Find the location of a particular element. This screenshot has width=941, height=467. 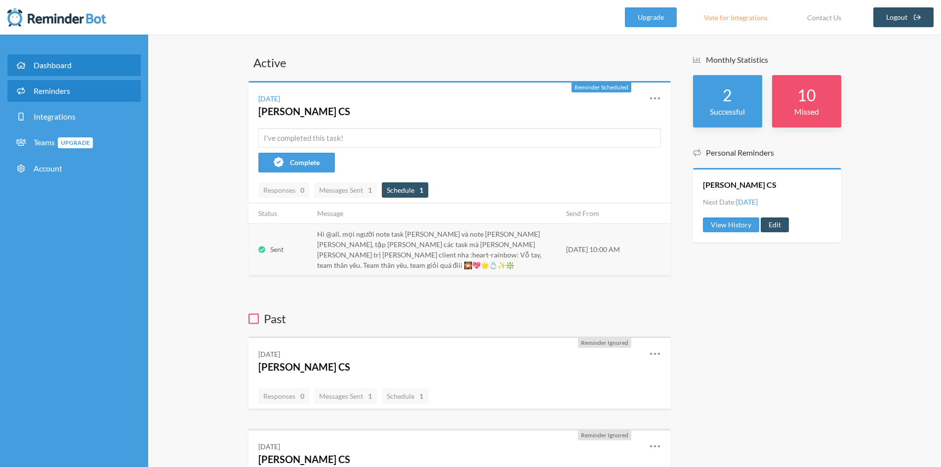

span: Complete is located at coordinates (305, 162).